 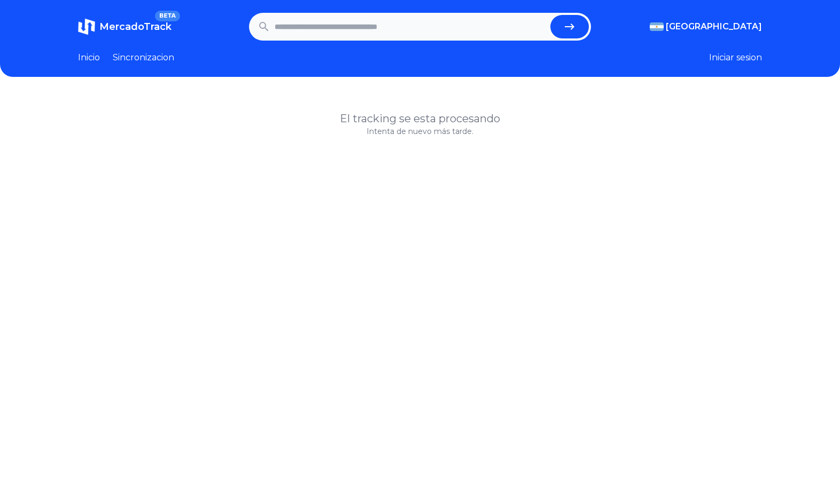 I want to click on p: Intenta de nuevo más tarde., so click(x=420, y=131).